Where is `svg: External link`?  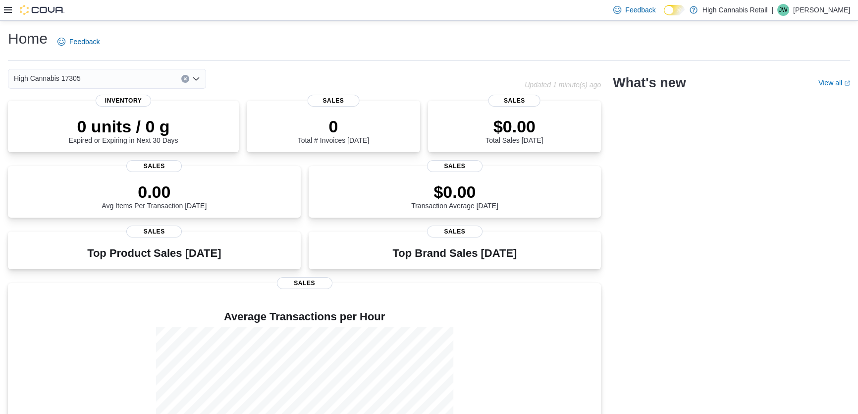
svg: External link is located at coordinates (847, 83).